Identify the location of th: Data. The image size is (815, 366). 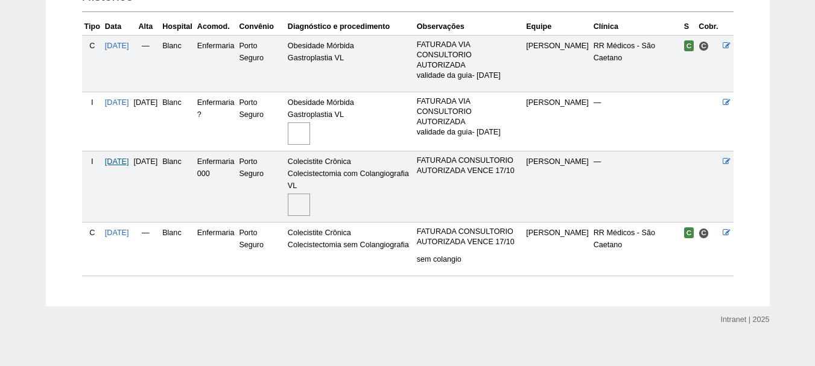
(117, 27).